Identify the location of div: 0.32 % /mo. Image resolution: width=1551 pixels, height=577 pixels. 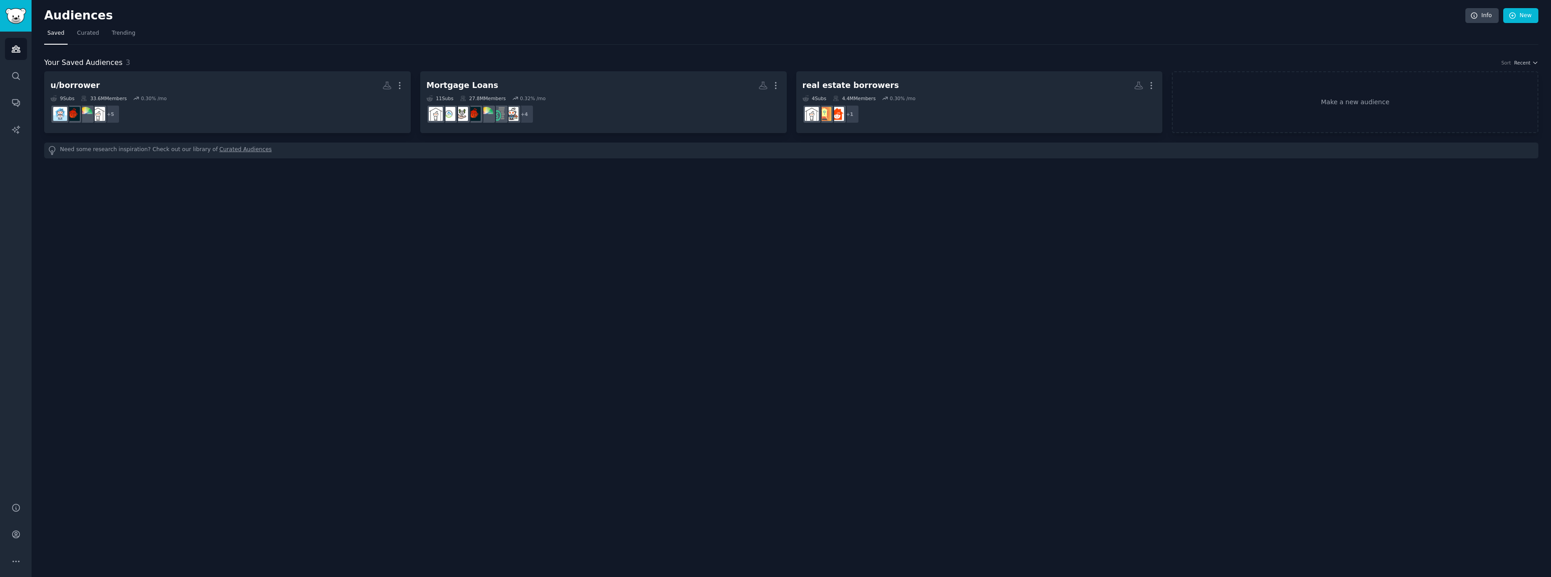
(532, 98).